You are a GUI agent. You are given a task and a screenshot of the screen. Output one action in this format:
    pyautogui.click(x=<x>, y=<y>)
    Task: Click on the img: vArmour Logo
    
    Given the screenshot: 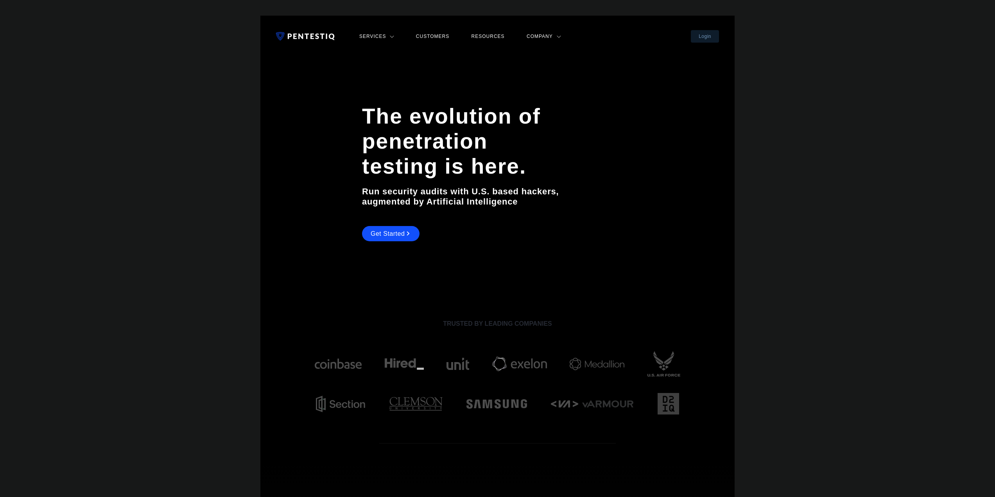 What is the action you would take?
    pyautogui.click(x=592, y=404)
    